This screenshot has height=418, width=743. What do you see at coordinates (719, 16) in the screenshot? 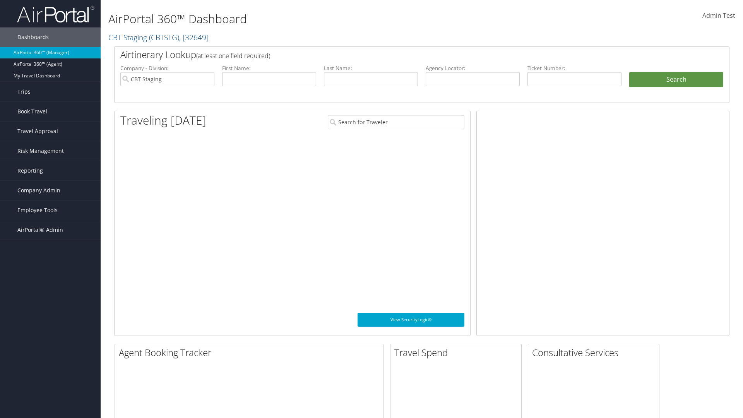
I see `a: Admin Test` at bounding box center [719, 16].